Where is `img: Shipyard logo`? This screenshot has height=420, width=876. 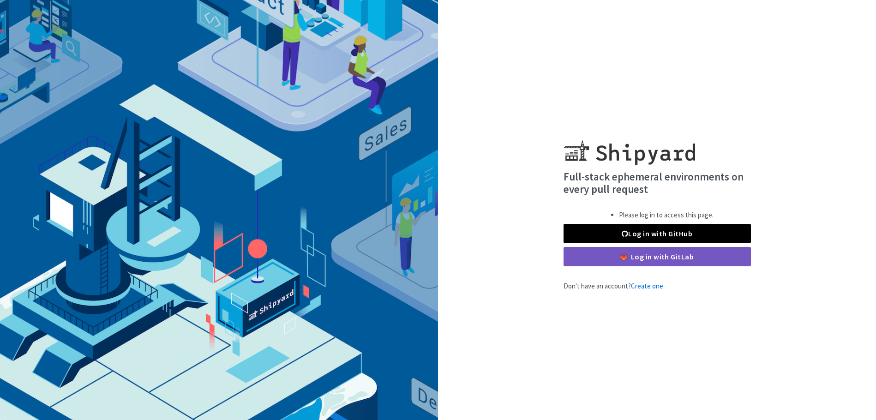
img: Shipyard logo is located at coordinates (629, 147).